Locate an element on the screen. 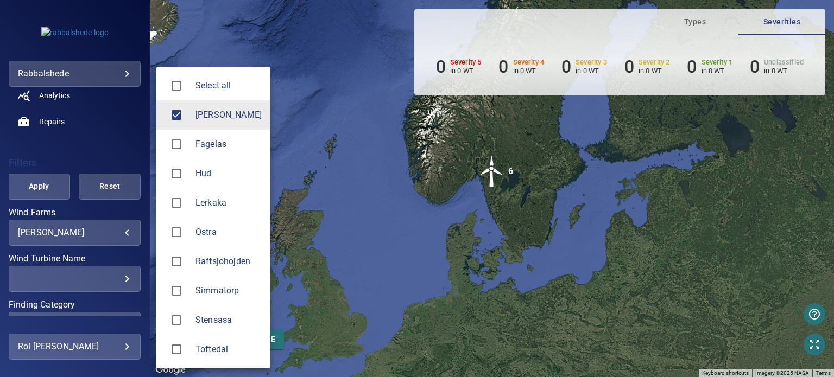  div: Wind Farms Ostra is located at coordinates (229, 232).